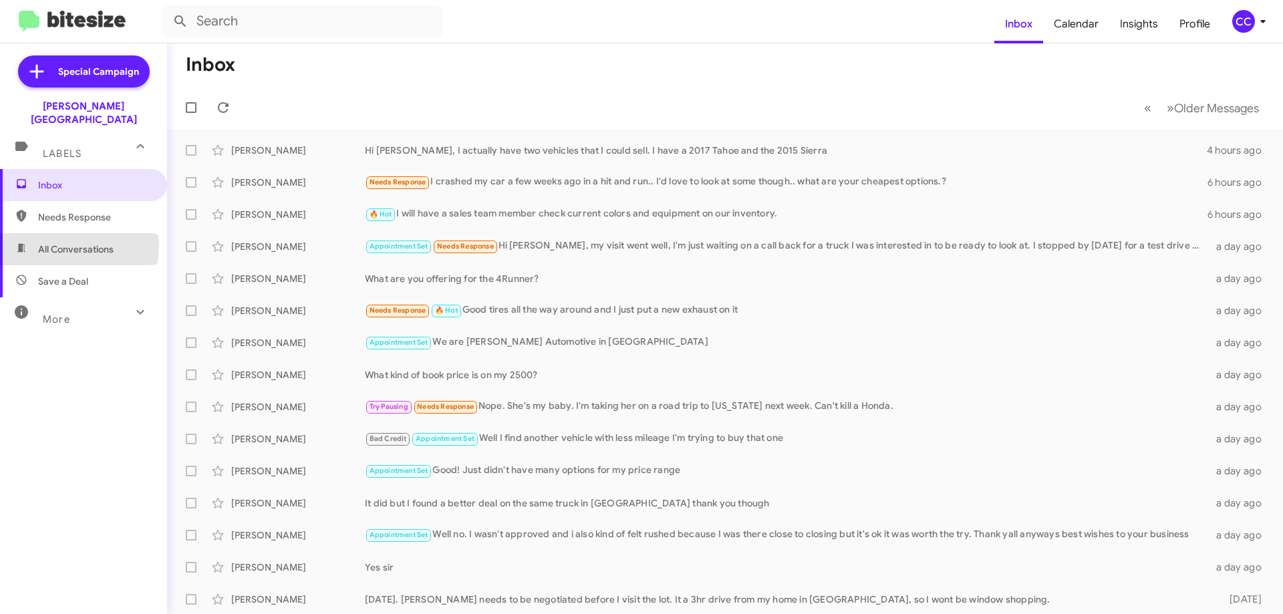 Image resolution: width=1283 pixels, height=614 pixels. What do you see at coordinates (1147, 108) in the screenshot?
I see `button: Previous` at bounding box center [1147, 108].